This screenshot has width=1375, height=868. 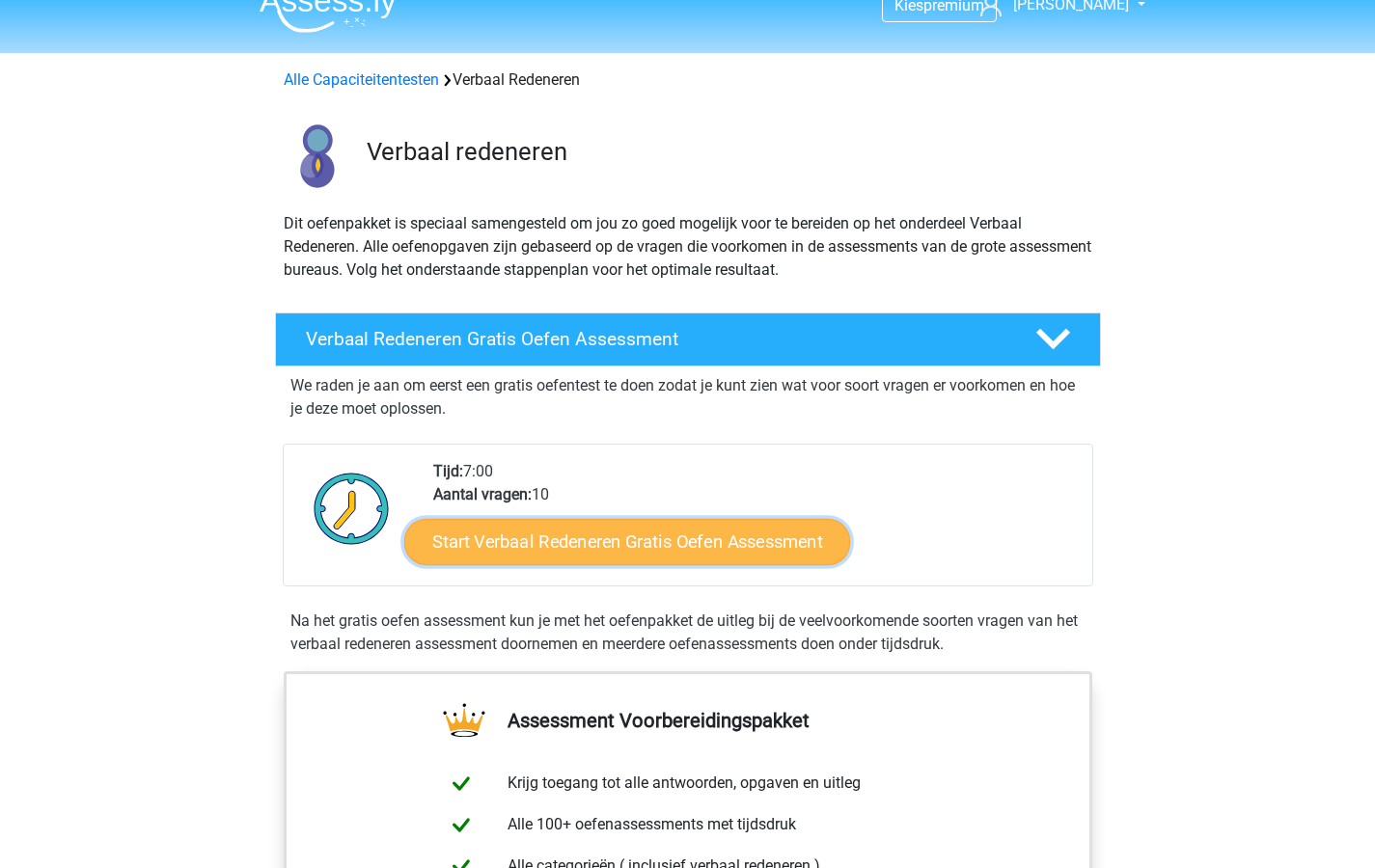 I want to click on div: Na het gratis oefen assessment kun je met het oefenpakket de uitleg bij de veelvoorkomende soorte..., so click(x=688, y=633).